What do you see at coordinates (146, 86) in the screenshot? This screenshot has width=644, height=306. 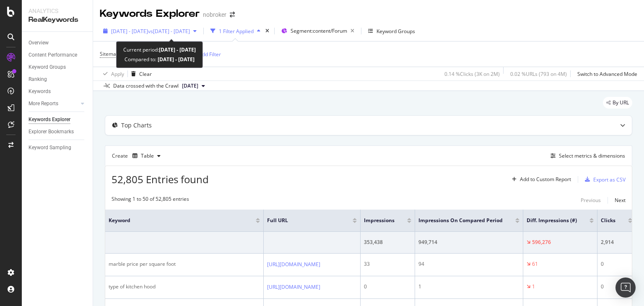 I see `div: Data crossed with the Crawl` at bounding box center [146, 86].